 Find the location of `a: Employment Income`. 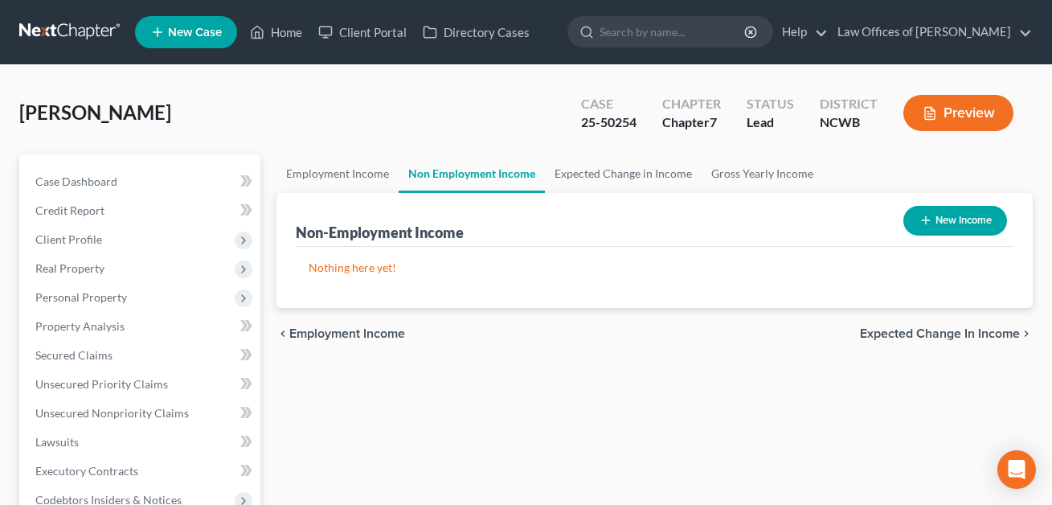

a: Employment Income is located at coordinates (337, 174).